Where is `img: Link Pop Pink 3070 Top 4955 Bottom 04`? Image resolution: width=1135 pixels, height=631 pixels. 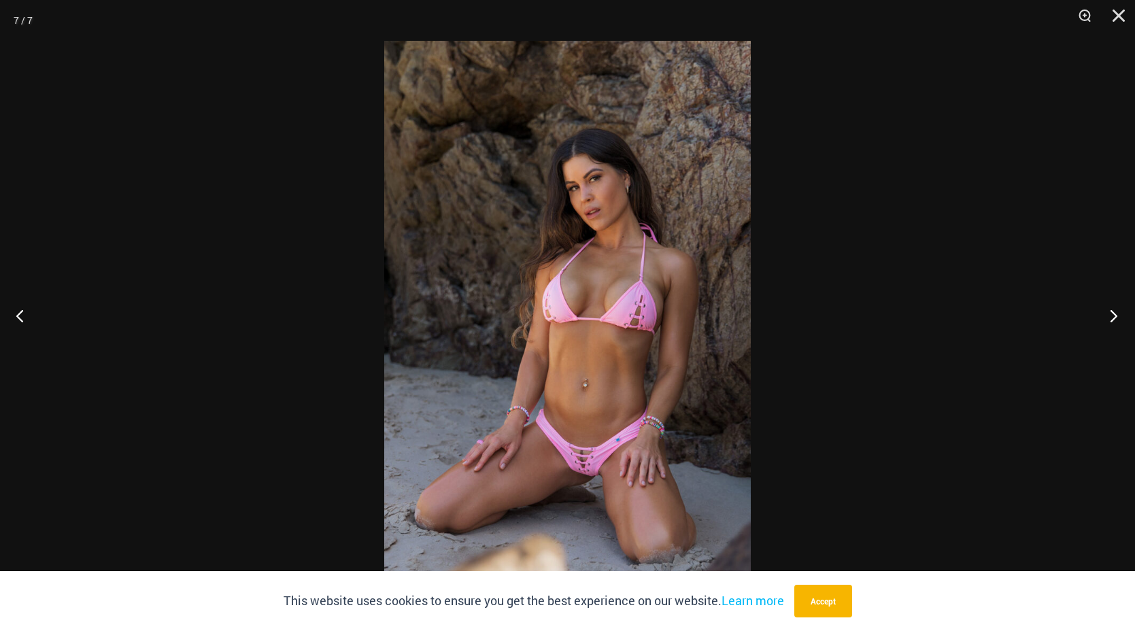
img: Link Pop Pink 3070 Top 4955 Bottom 04 is located at coordinates (567, 316).